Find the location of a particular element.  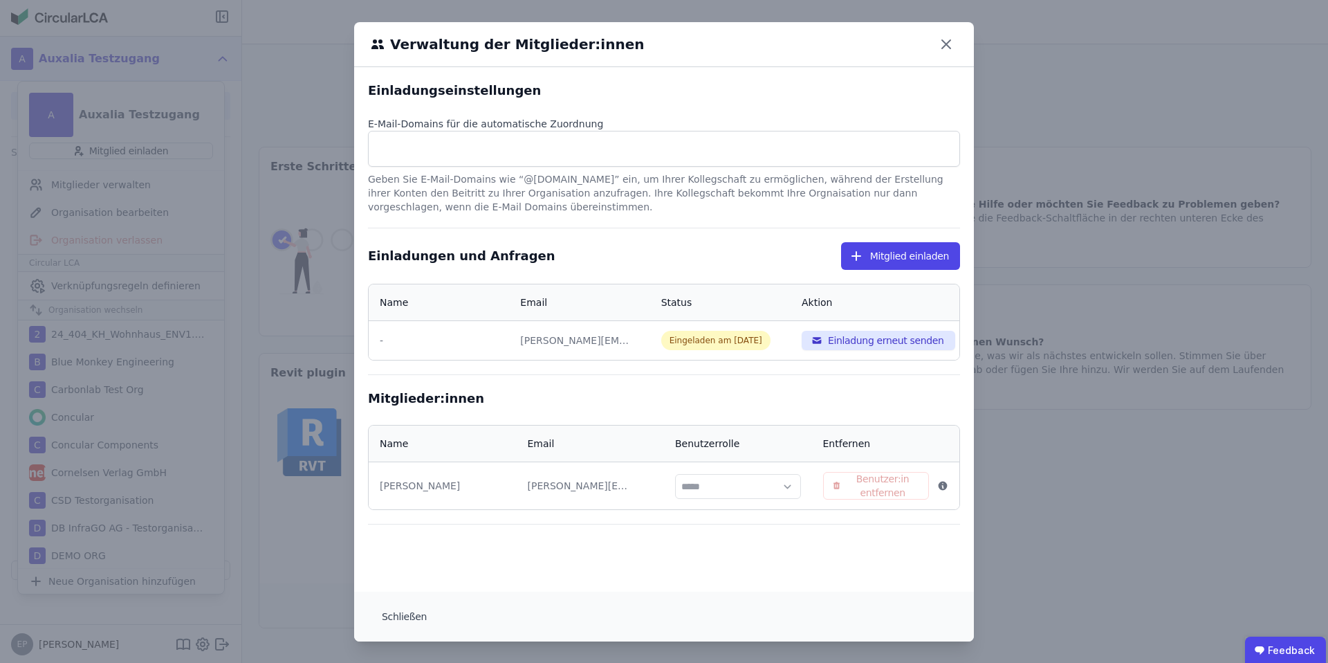

div: E-Mail-Domains für die automatische Zuordnung is located at coordinates (664, 124).